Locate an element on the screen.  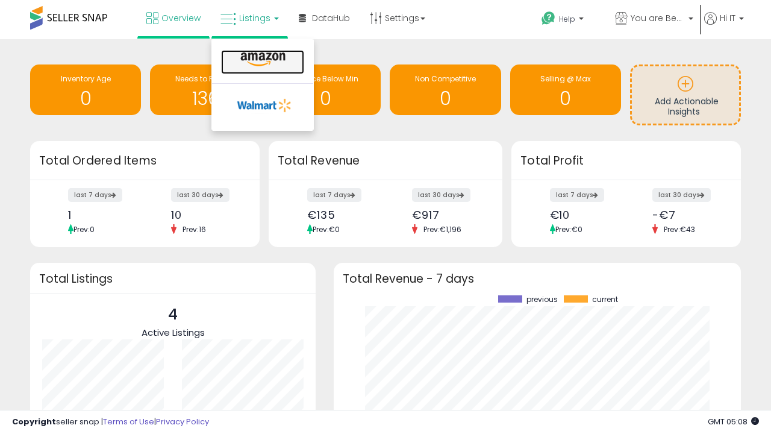
span: Hi IT is located at coordinates (728, 18).